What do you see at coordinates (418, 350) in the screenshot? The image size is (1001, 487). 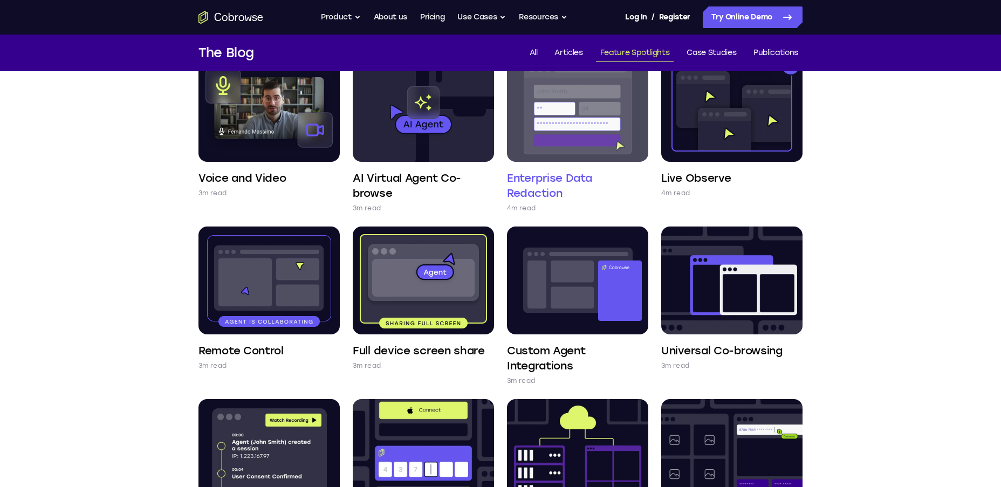 I see `h4: Full device screen share` at bounding box center [418, 350].